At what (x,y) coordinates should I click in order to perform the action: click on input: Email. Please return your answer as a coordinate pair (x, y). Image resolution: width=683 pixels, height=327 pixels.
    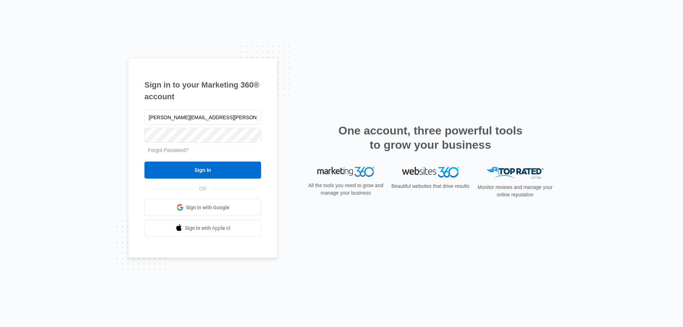
    Looking at the image, I should click on (203, 117).